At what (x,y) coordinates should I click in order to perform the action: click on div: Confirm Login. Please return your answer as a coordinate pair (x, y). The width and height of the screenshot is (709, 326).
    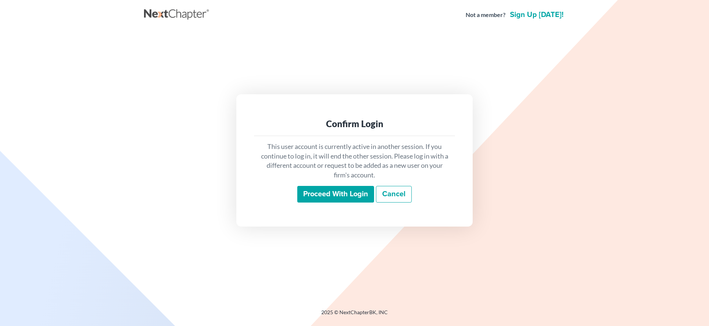
    Looking at the image, I should click on (354, 124).